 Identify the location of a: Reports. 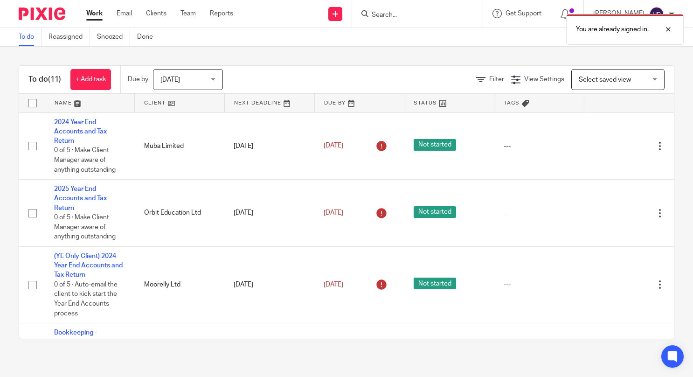
(222, 14).